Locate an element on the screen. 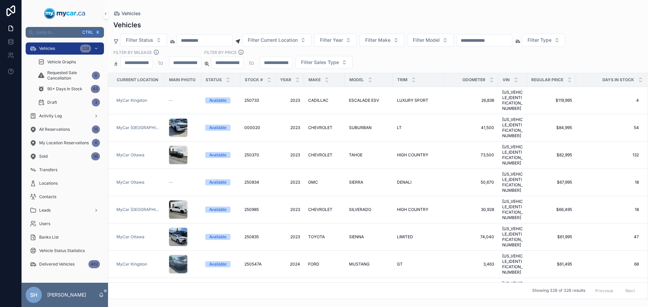 This screenshot has width=648, height=307. span: GMC is located at coordinates (313, 183).